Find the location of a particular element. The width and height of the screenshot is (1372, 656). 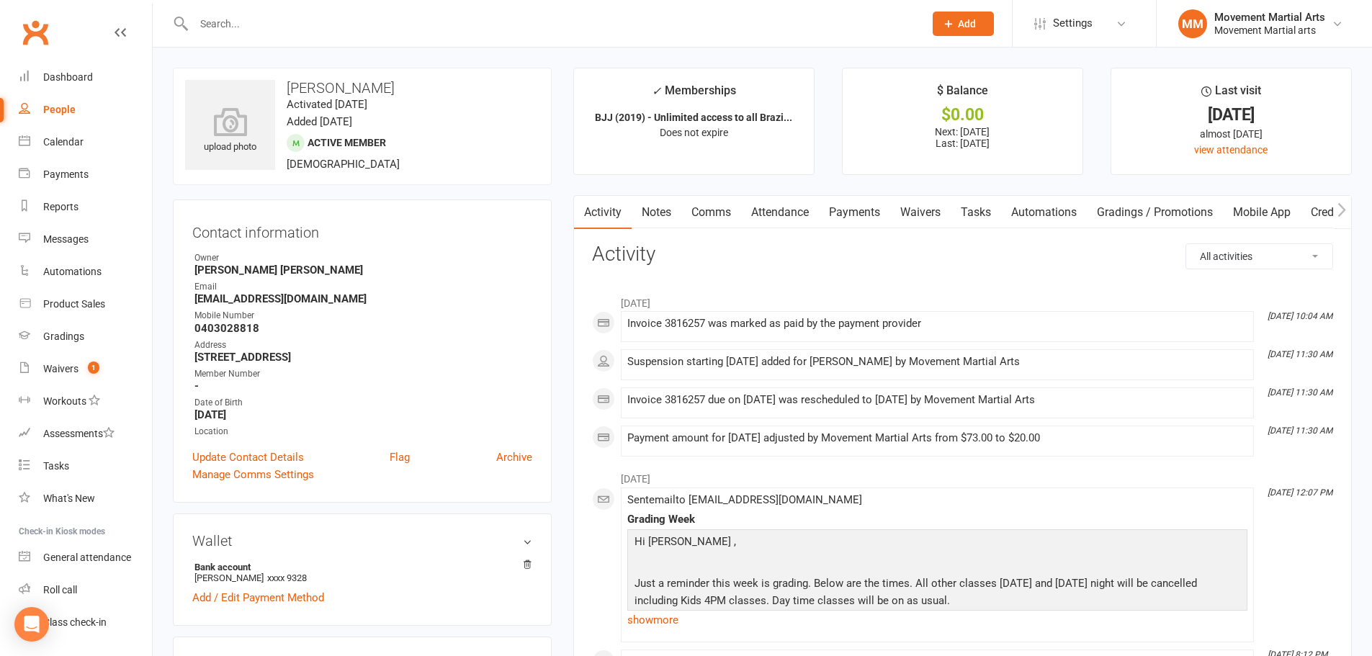

div: Messages is located at coordinates (66, 239).